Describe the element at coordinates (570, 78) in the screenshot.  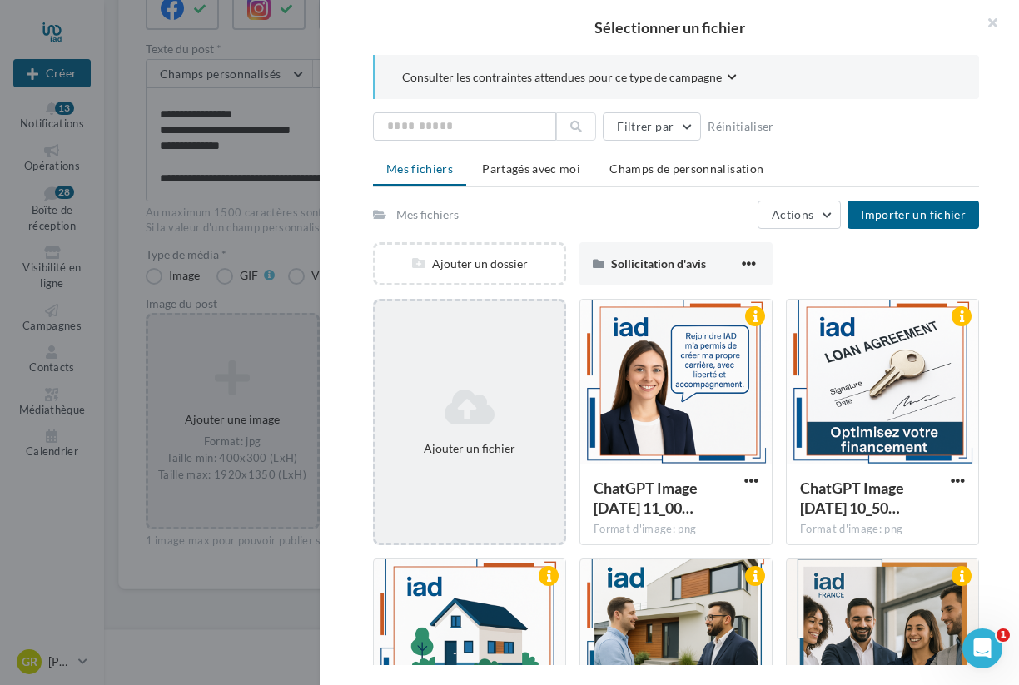
I see `button: Consulter les contraintes attendues pour ce type de campagne` at that location.